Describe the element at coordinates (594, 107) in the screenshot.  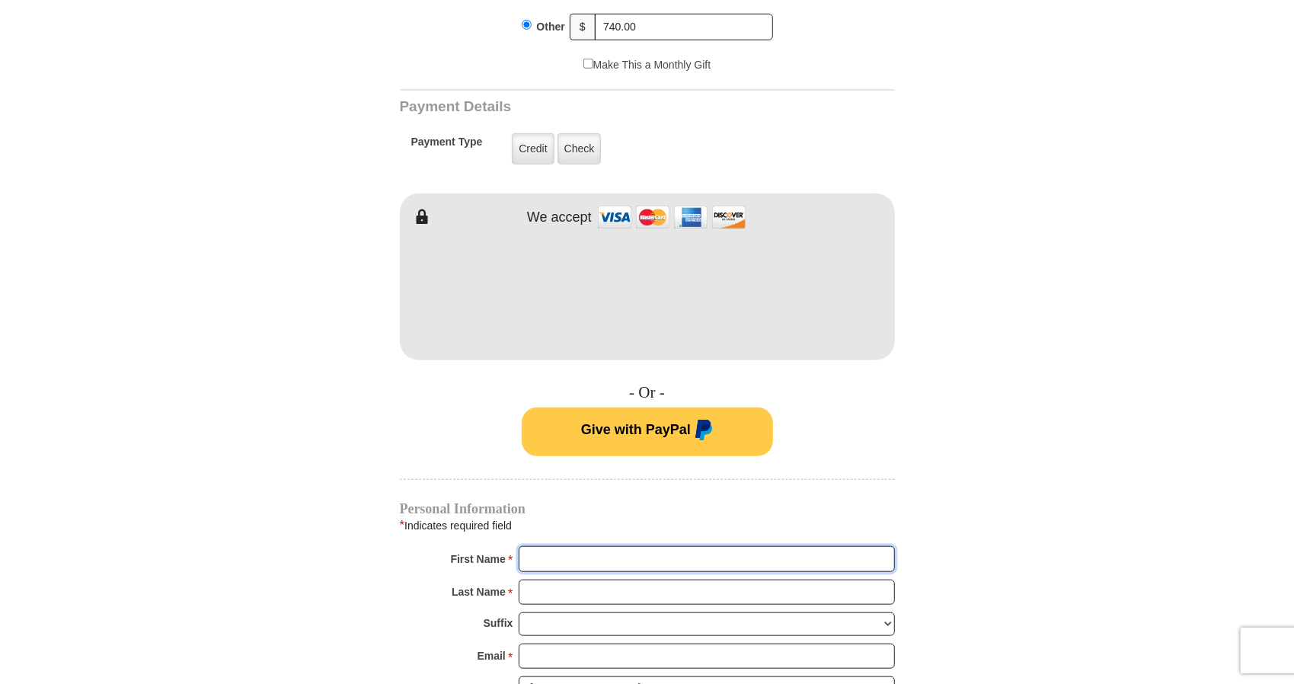
I see `h3: Payment Details` at that location.